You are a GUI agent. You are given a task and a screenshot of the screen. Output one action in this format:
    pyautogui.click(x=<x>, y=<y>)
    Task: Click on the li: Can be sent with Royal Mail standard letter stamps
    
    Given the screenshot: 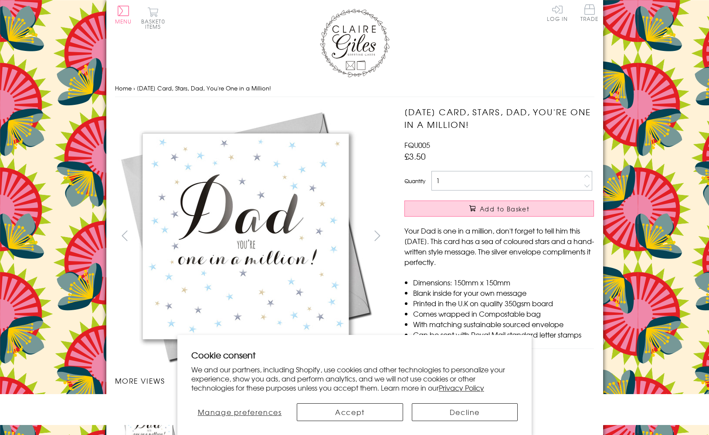 What is the action you would take?
    pyautogui.click(x=503, y=335)
    